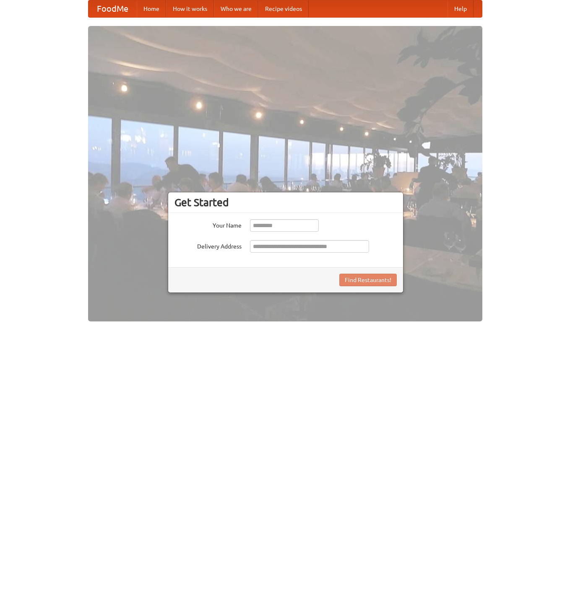  What do you see at coordinates (283, 9) in the screenshot?
I see `a: Recipe videos` at bounding box center [283, 9].